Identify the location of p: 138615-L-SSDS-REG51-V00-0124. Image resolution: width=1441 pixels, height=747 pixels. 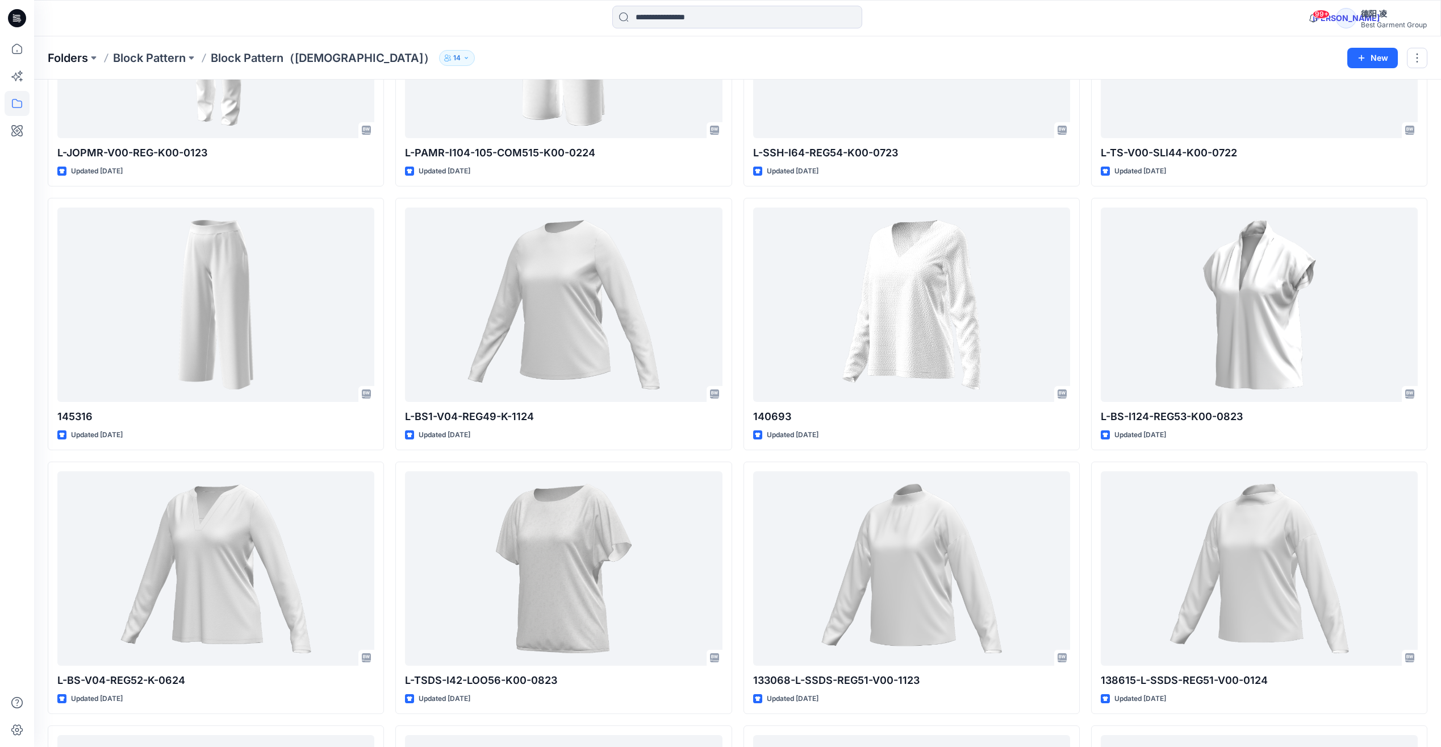
(1260, 680).